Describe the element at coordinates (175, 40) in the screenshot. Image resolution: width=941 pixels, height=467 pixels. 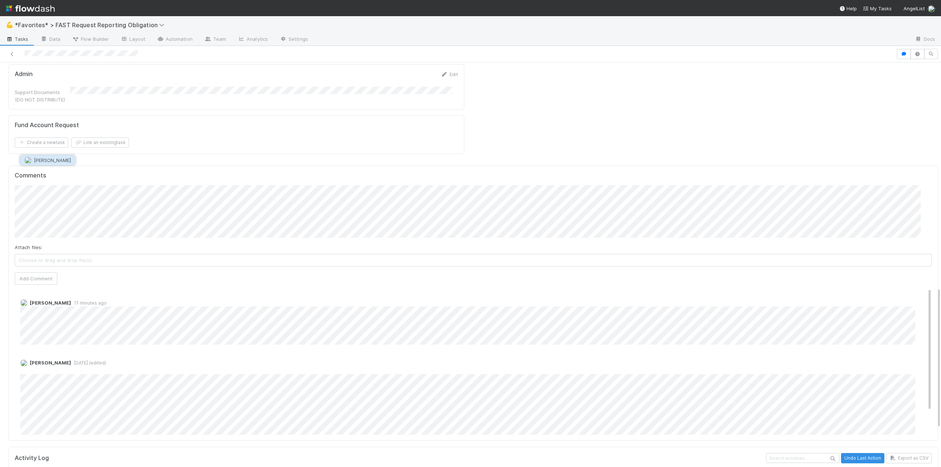
I see `a: Automation` at that location.